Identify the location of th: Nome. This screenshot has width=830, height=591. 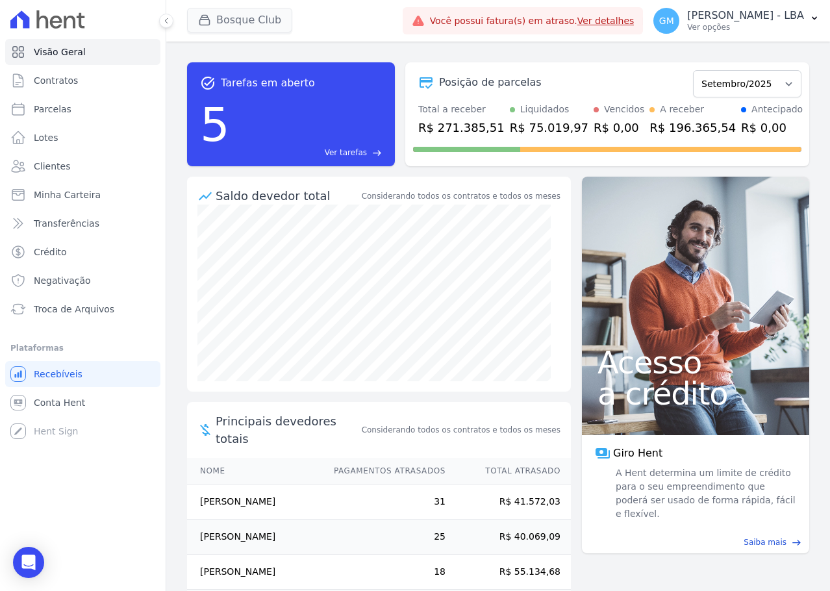
(254, 471).